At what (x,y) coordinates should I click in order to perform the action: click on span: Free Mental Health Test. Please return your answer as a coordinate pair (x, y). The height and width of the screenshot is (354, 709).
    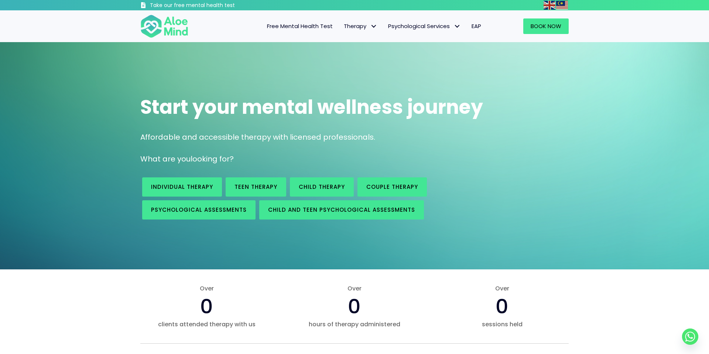
    Looking at the image, I should click on (300, 26).